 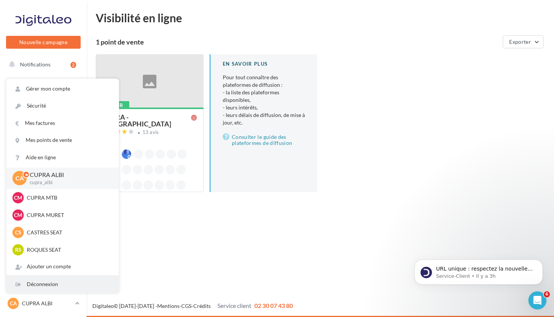 What do you see at coordinates (63, 140) in the screenshot?
I see `a: Mes points de vente` at bounding box center [63, 140].